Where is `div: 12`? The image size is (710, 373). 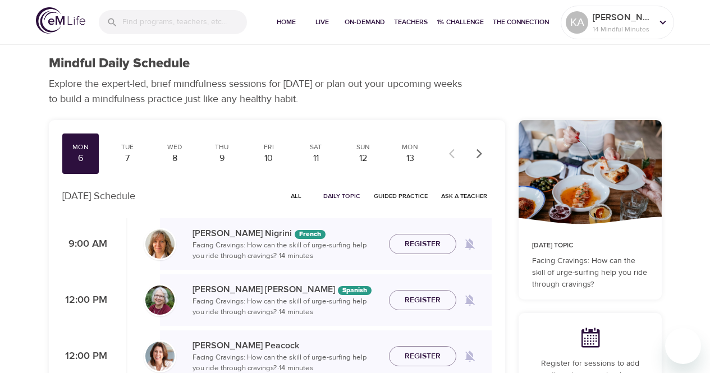
div: 12 is located at coordinates (363, 158).